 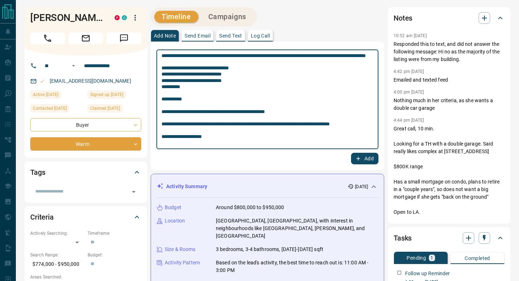 What do you see at coordinates (86, 124) in the screenshot?
I see `div: Buyer` at bounding box center [86, 124].